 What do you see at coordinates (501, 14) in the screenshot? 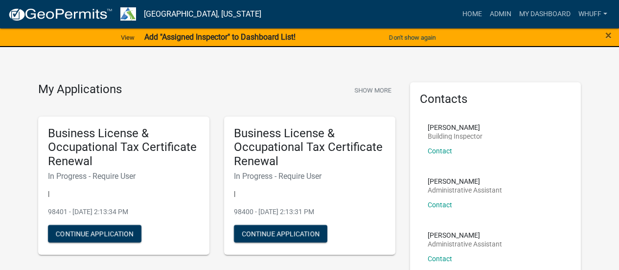
I see `a: Admin` at bounding box center [501, 14].